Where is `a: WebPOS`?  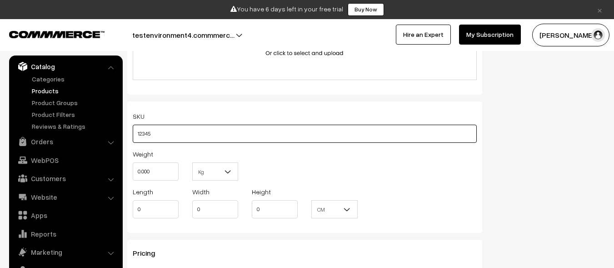 a: WebPOS is located at coordinates (65, 160).